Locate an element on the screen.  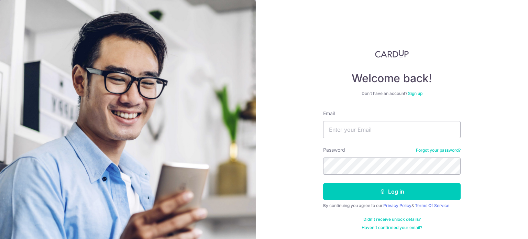
h4: Welcome back! is located at coordinates (392, 78).